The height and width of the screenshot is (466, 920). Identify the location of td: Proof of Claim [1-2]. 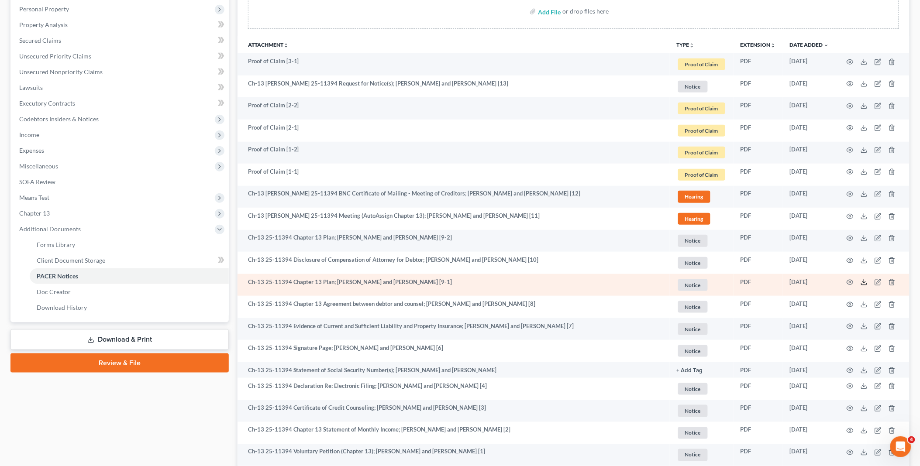
(454, 153).